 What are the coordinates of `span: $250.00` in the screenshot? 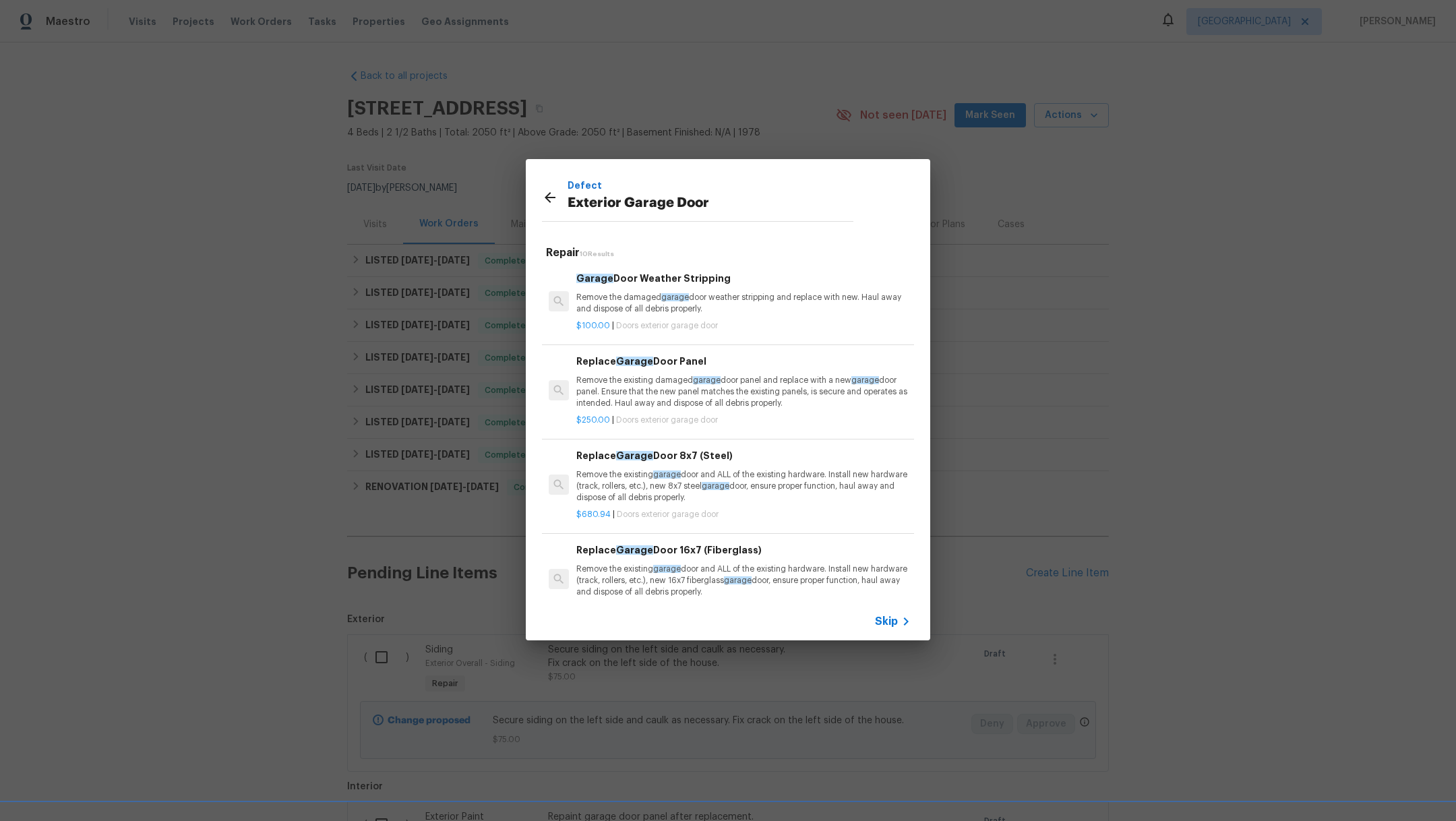 It's located at (593, 419).